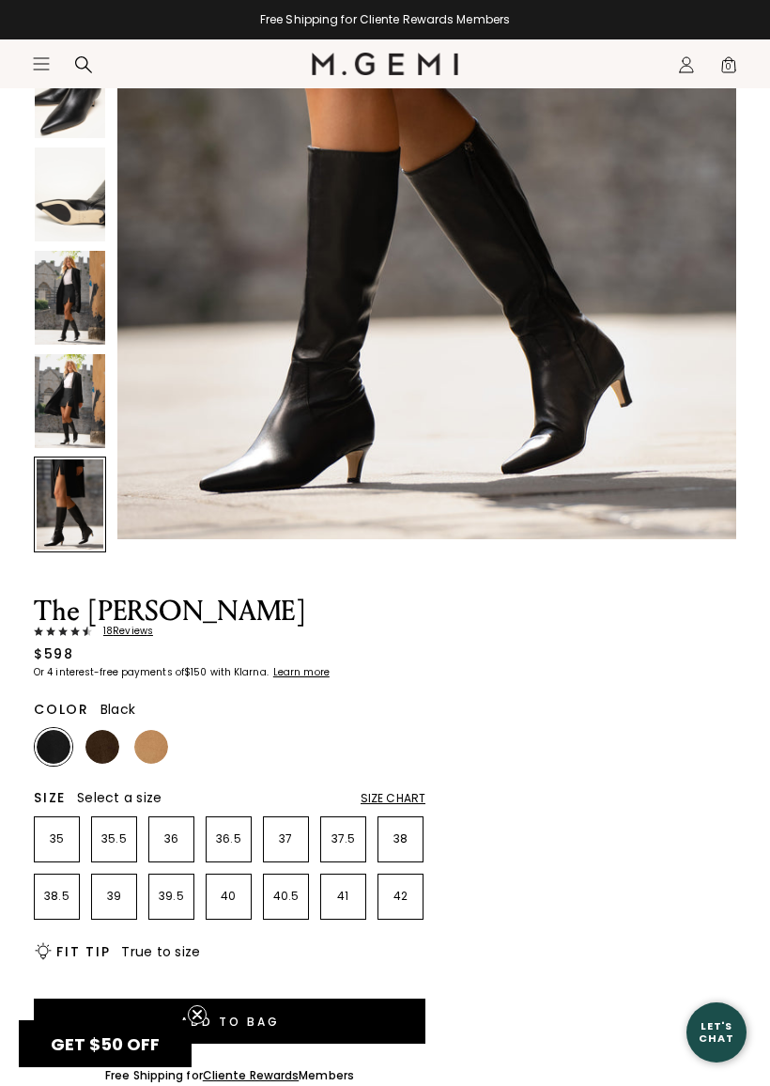 This screenshot has height=1086, width=770. Describe the element at coordinates (228, 896) in the screenshot. I see `p: 40` at that location.